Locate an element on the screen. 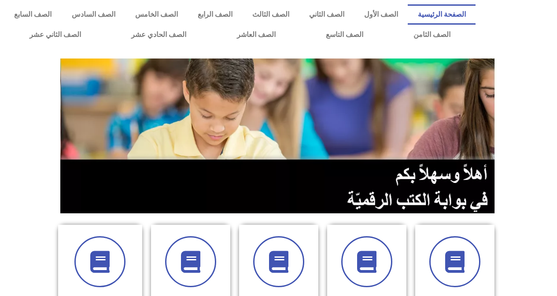  a: الصف الأول is located at coordinates (381, 15).